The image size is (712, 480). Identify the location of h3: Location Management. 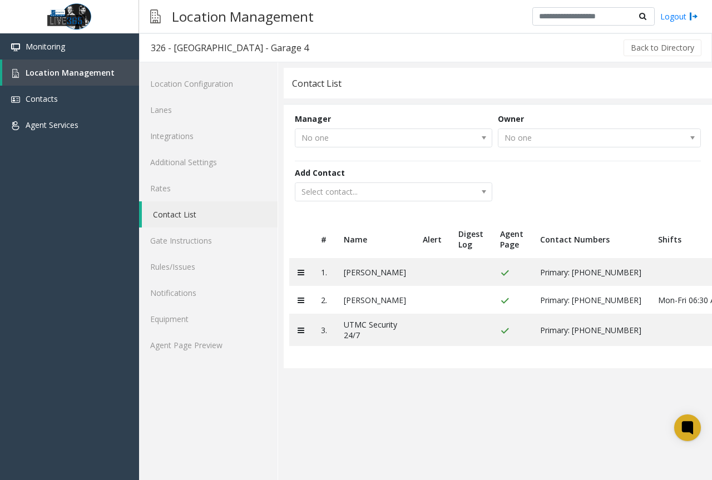
(242, 16).